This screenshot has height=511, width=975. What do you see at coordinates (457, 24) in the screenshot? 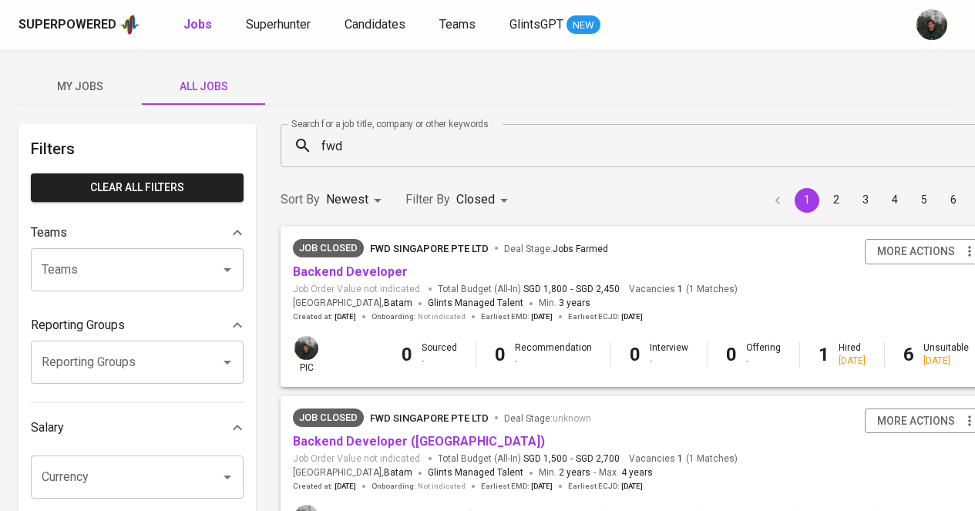
I see `span: Teams` at bounding box center [457, 24].